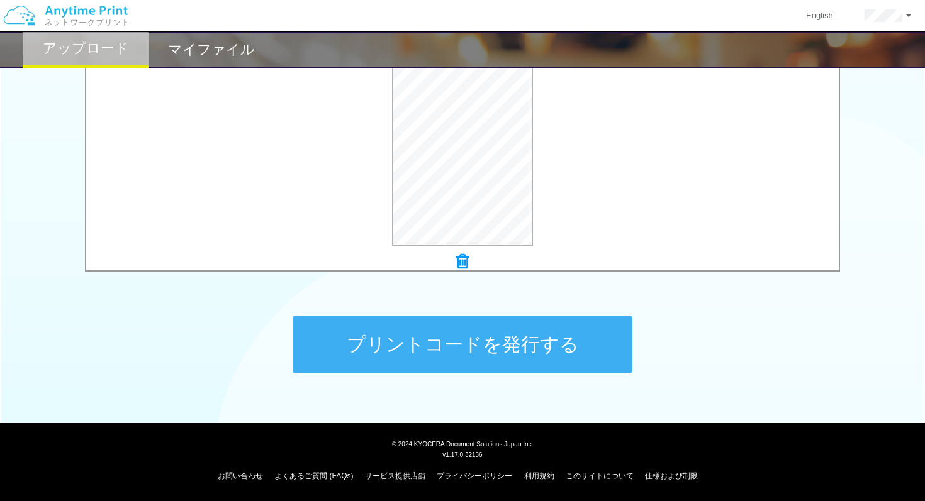  Describe the element at coordinates (539, 476) in the screenshot. I see `a: 利用規約` at that location.